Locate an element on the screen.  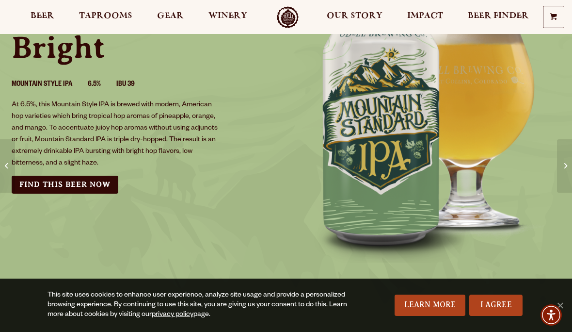
a: Impact is located at coordinates (425, 17).